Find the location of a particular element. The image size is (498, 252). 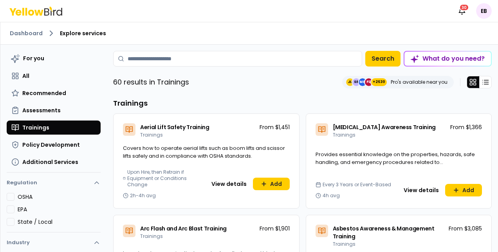

button: All is located at coordinates (54, 76).